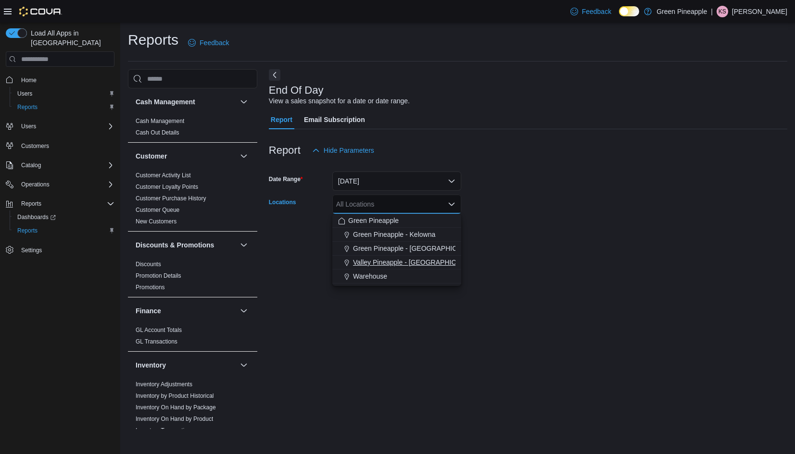  What do you see at coordinates (286, 179) in the screenshot?
I see `label: Date Range` at bounding box center [286, 179].